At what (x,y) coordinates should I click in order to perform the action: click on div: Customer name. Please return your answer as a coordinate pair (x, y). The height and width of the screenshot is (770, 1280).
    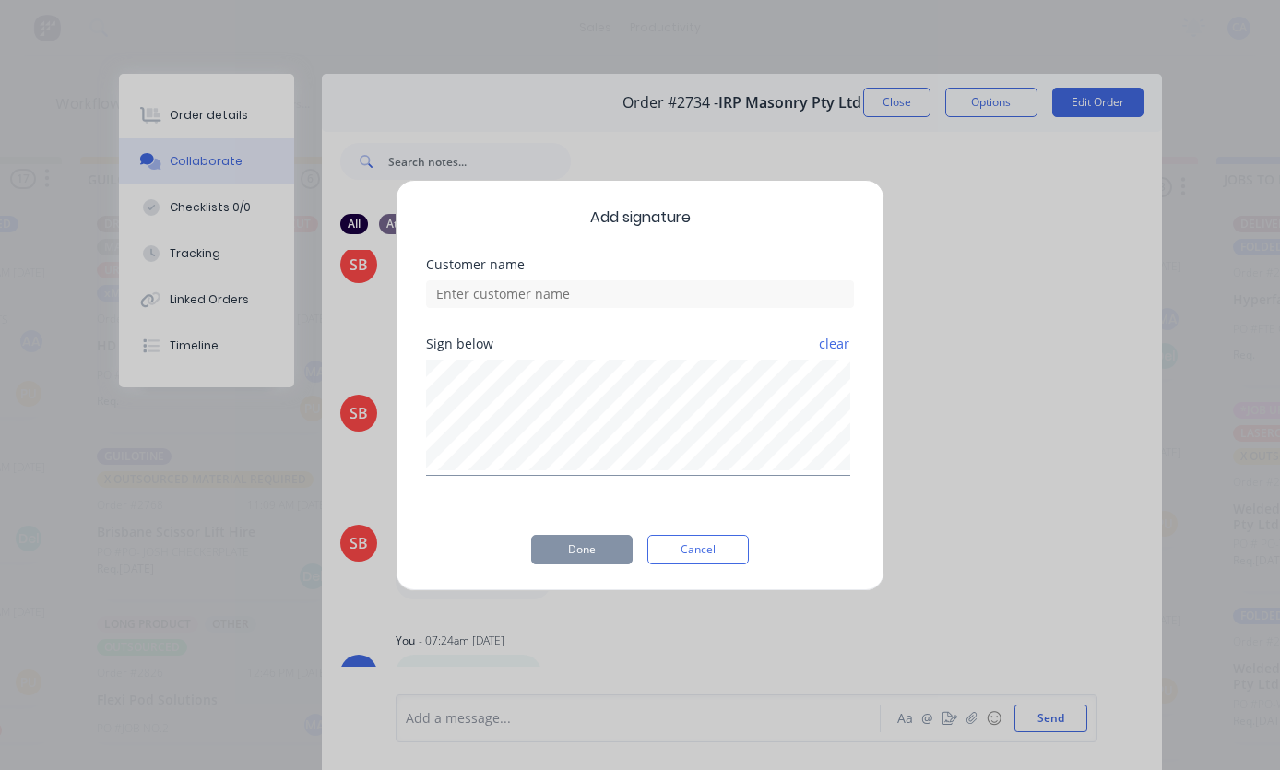
    Looking at the image, I should click on (640, 265).